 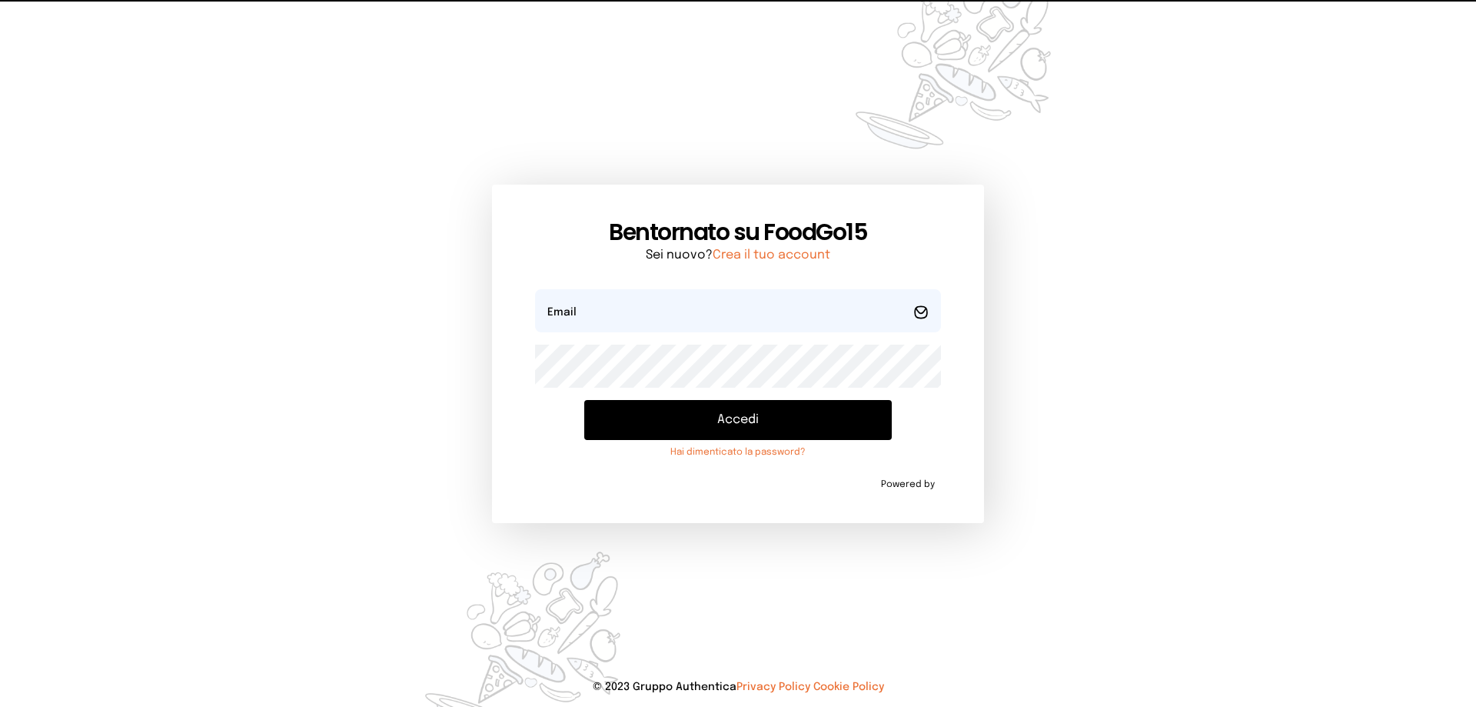 I want to click on p: © 2023 Gruppo Authentica, so click(x=738, y=687).